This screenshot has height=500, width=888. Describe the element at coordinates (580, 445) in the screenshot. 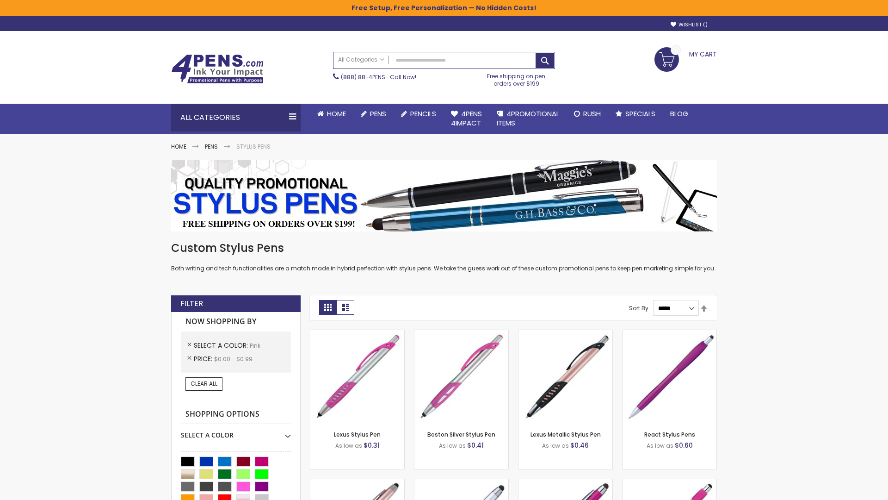

I see `span: $0.46` at that location.